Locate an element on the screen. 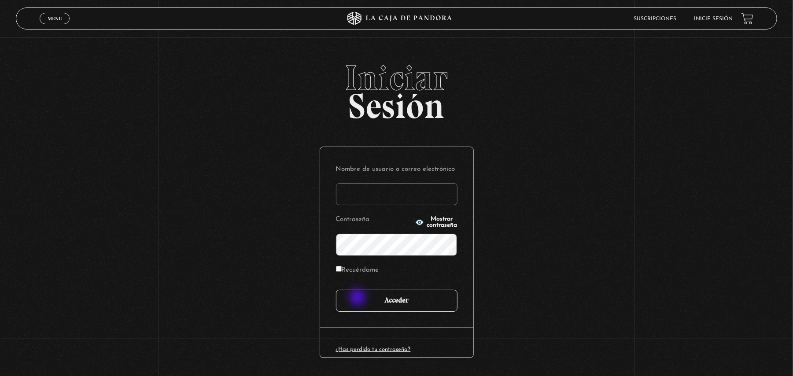 The height and width of the screenshot is (376, 793). span: Iniciar is located at coordinates (396, 78).